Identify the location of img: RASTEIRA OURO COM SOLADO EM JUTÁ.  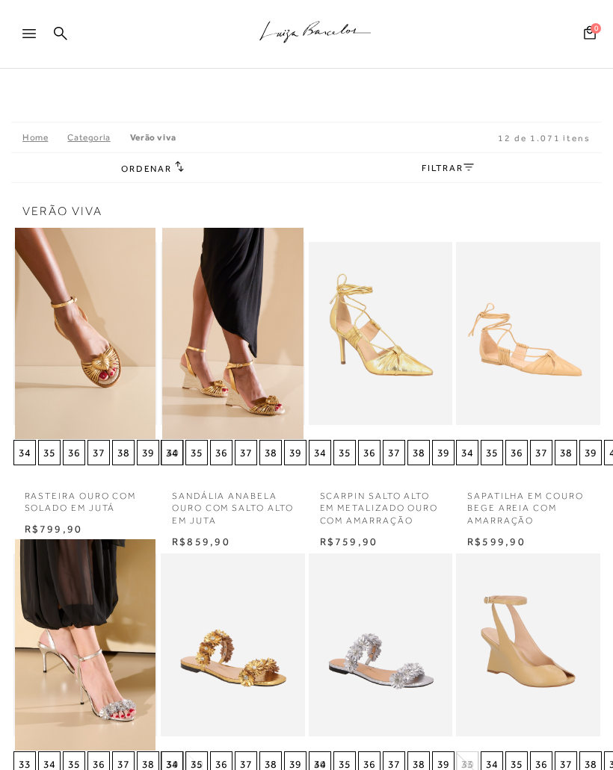
(85, 333).